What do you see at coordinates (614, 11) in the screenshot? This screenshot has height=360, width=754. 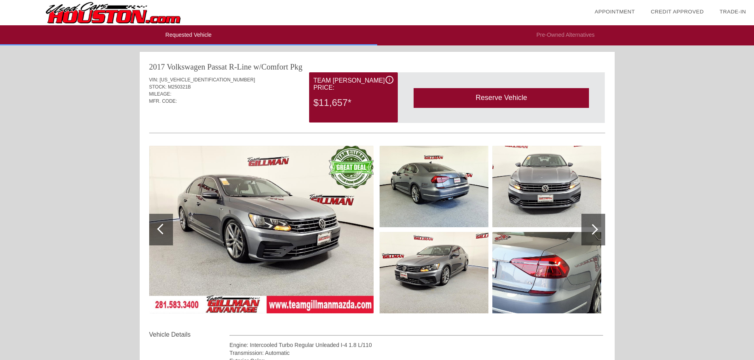 I see `a: Appointment` at bounding box center [614, 11].